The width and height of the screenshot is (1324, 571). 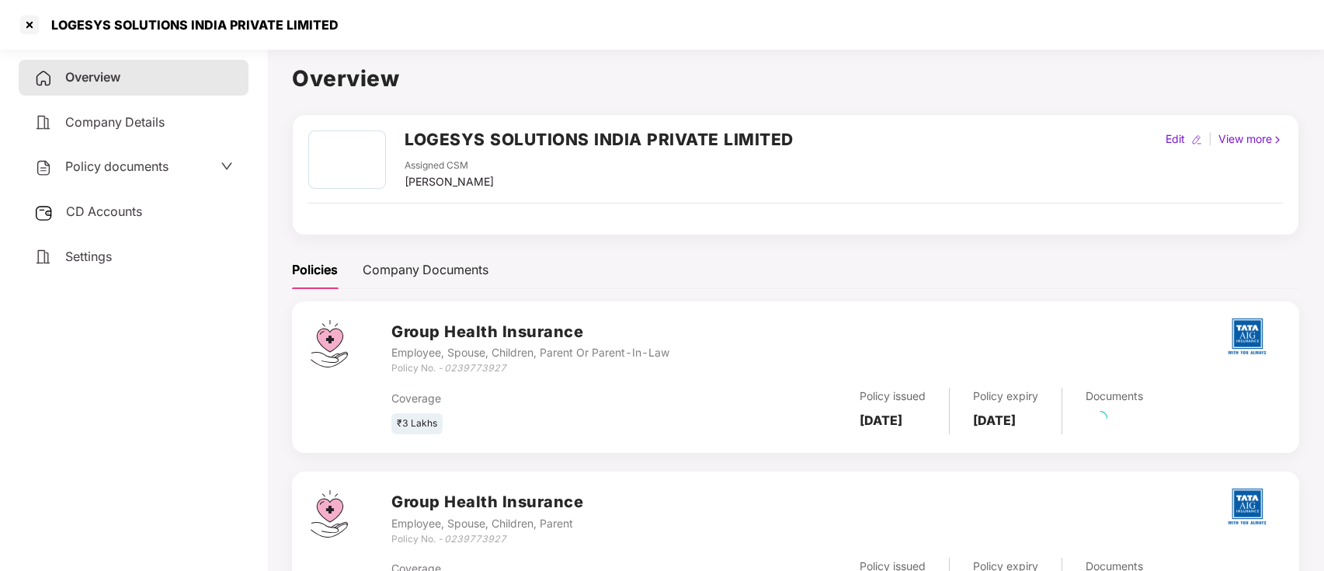 I want to click on span: Policy documents, so click(x=116, y=166).